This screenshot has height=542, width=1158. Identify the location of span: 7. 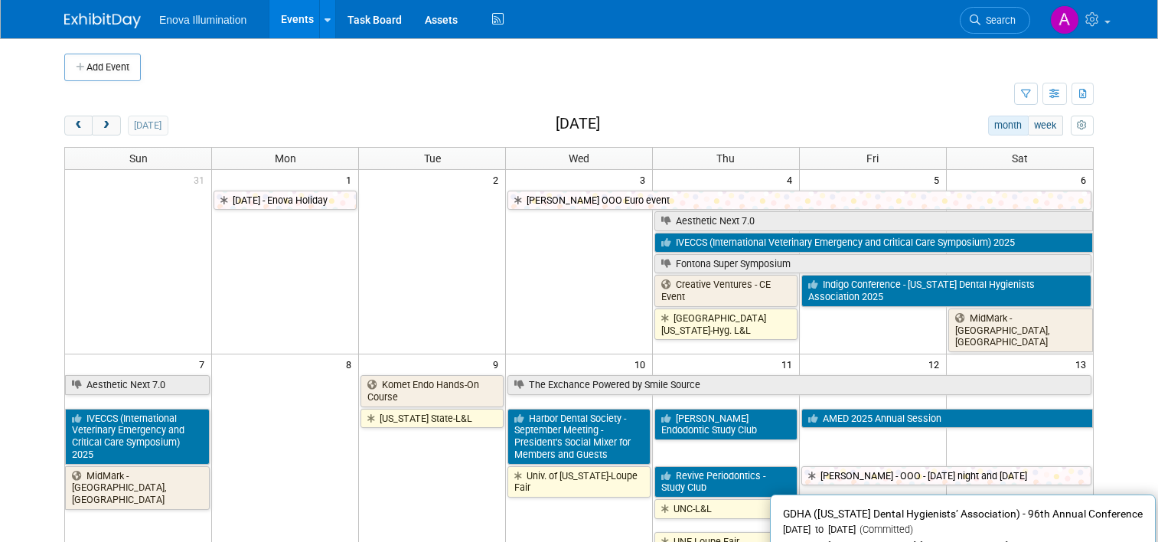
(204, 364).